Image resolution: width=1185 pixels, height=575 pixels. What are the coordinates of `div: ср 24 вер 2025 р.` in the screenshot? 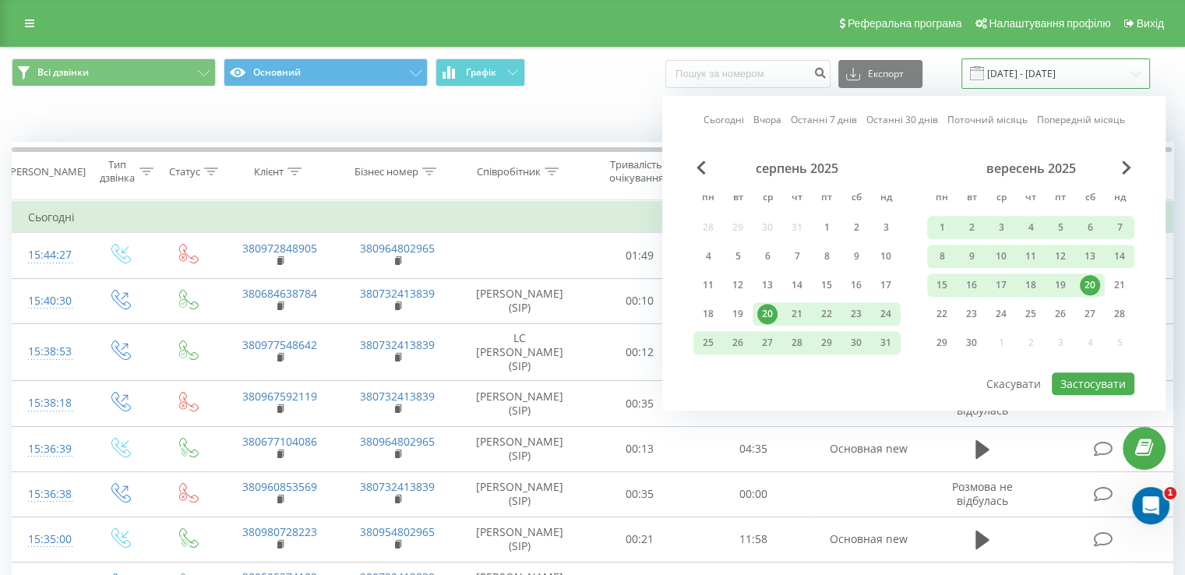 It's located at (1001, 314).